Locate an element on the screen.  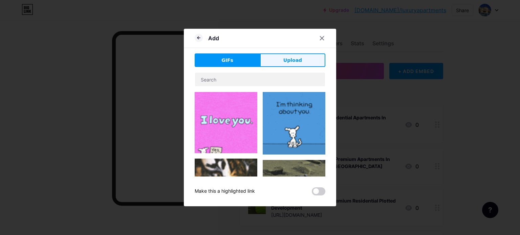
button: GIFs is located at coordinates (227, 60).